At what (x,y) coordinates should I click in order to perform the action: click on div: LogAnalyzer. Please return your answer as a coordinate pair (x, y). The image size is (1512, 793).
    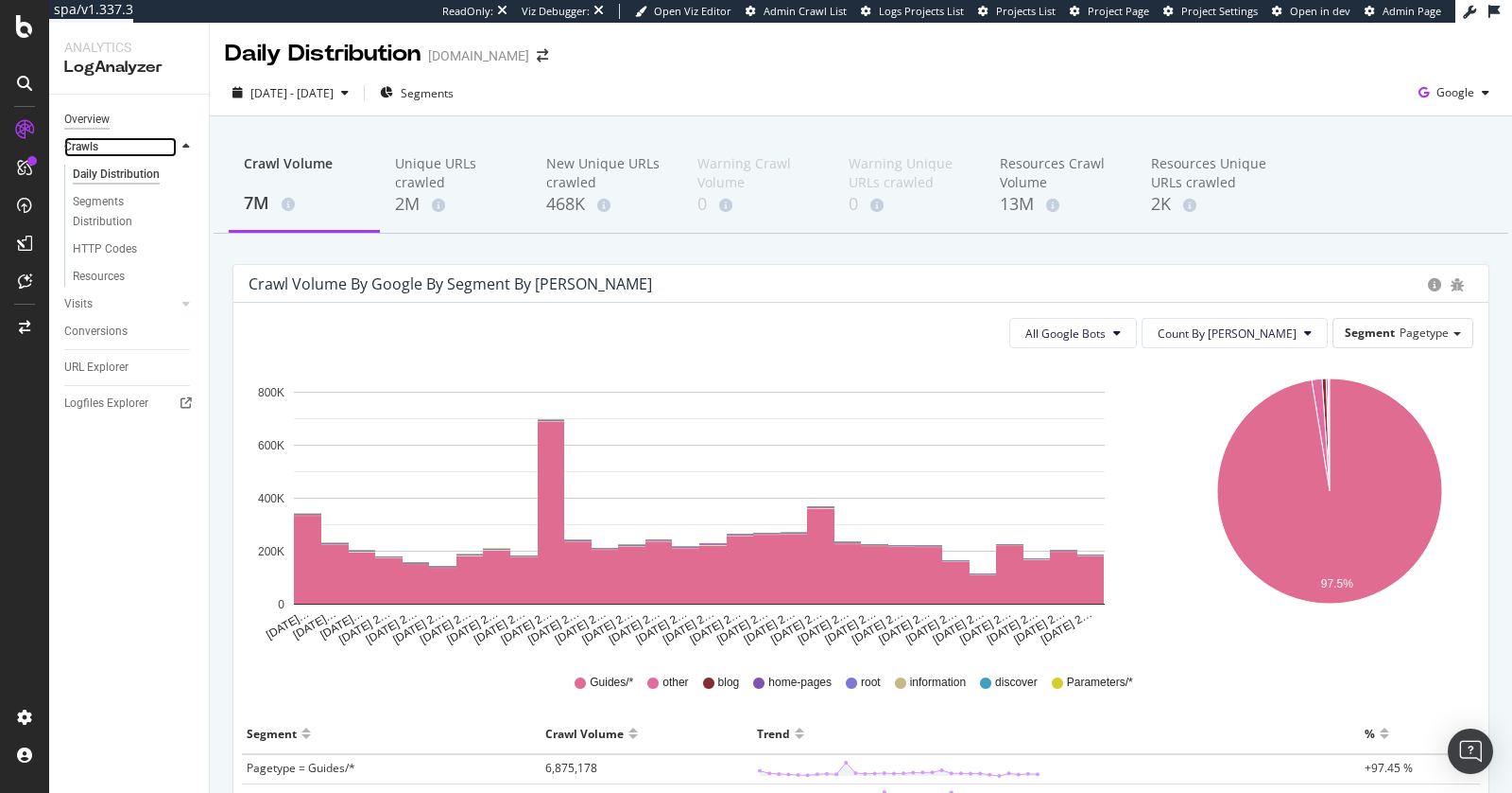
    Looking at the image, I should click on (129, 67).